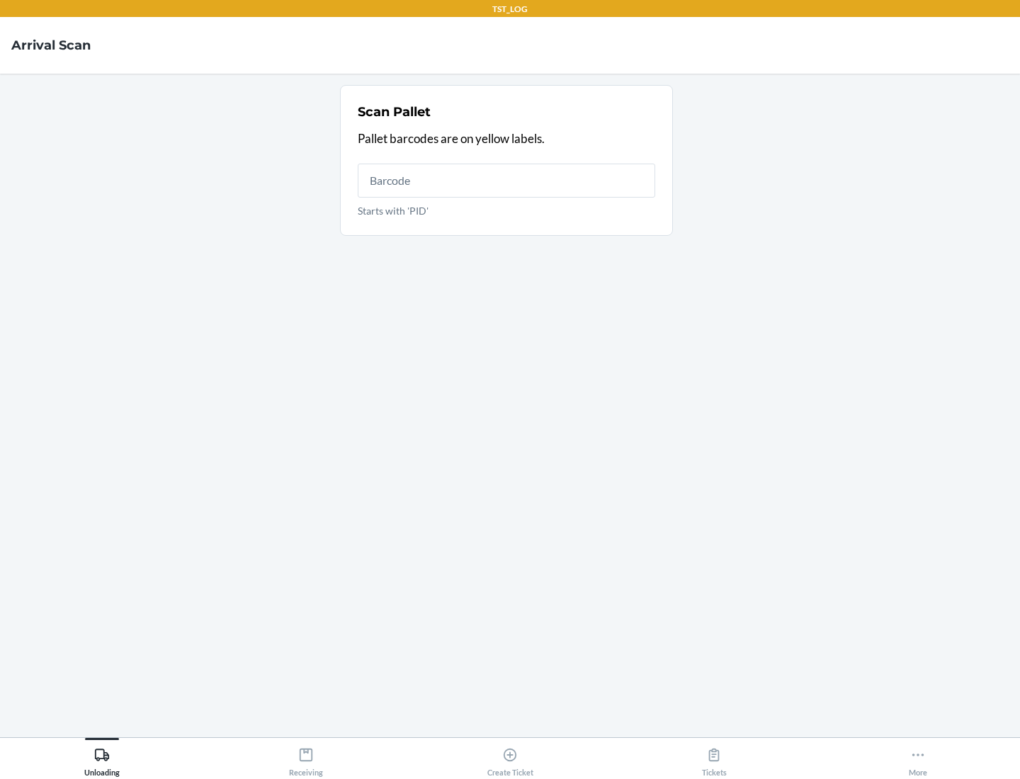 The height and width of the screenshot is (779, 1020). What do you see at coordinates (394, 112) in the screenshot?
I see `h2: Scan Pallet` at bounding box center [394, 112].